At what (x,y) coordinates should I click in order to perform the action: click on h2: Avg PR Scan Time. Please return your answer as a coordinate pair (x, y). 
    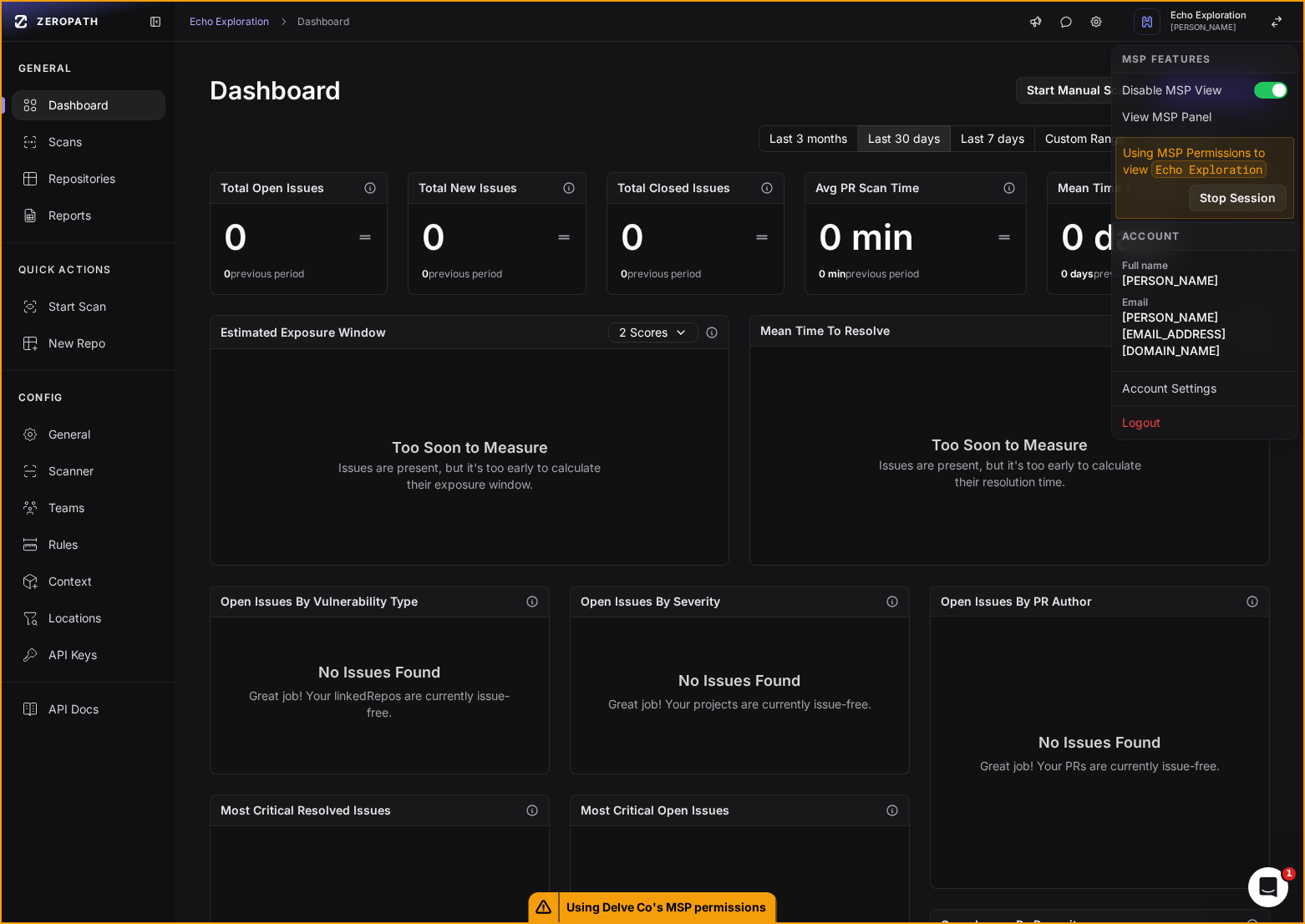
    Looking at the image, I should click on (867, 188).